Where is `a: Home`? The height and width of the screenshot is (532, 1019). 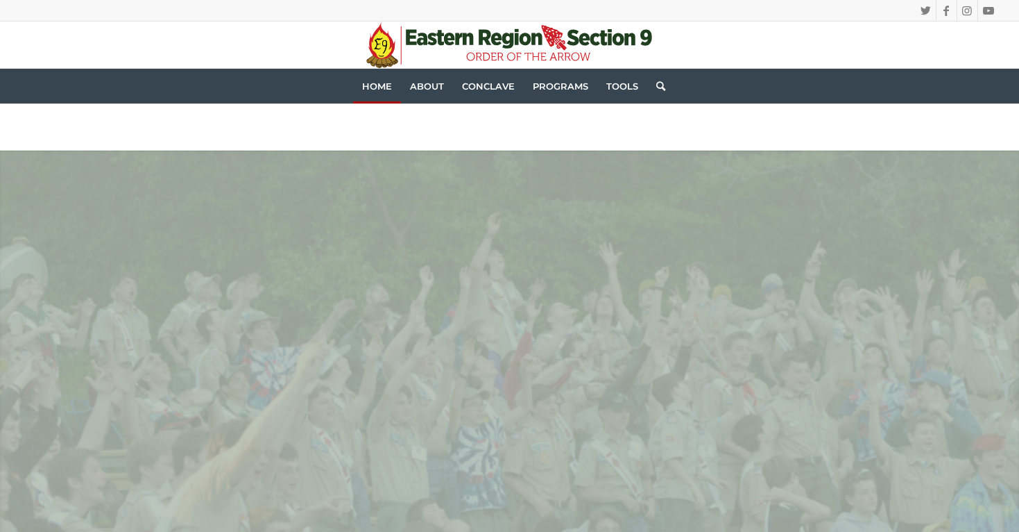
a: Home is located at coordinates (377, 86).